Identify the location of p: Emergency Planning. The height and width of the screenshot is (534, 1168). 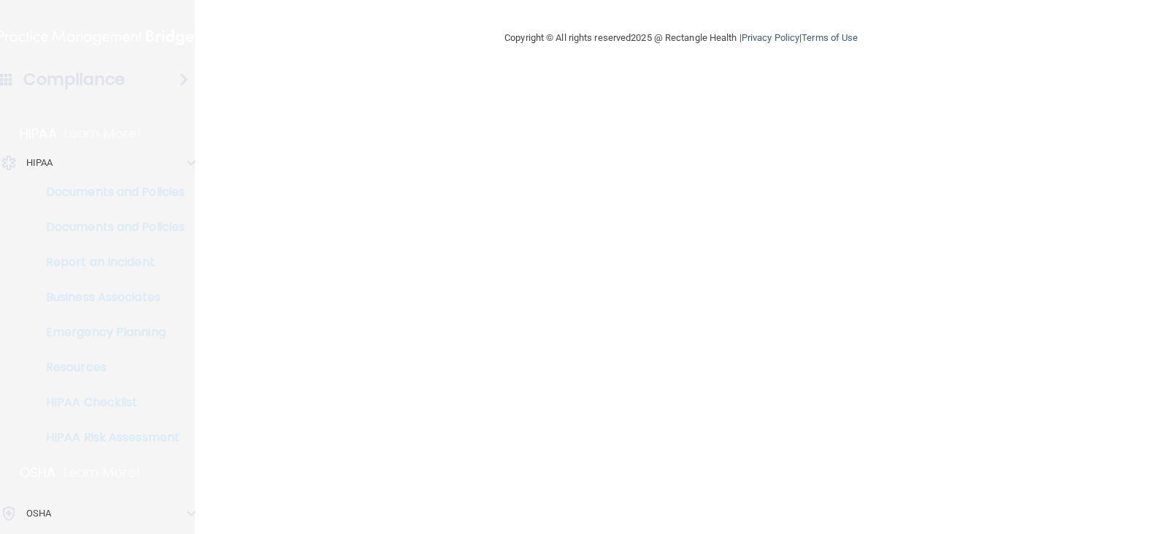
(109, 332).